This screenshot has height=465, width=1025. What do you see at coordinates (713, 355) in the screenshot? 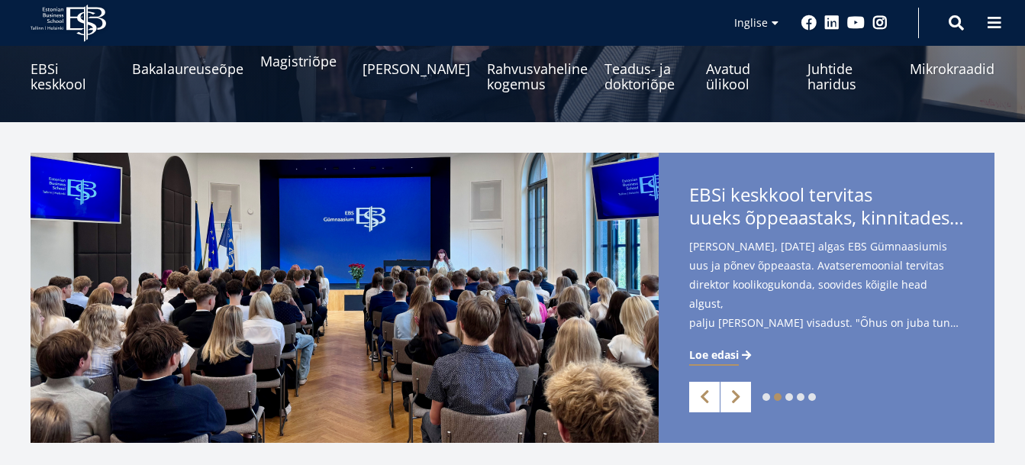
I see `span: Loe edasi` at bounding box center [713, 355].